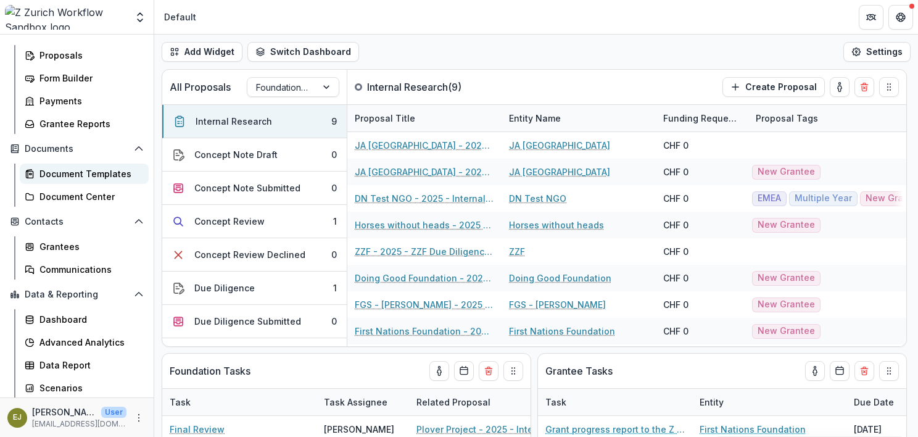  What do you see at coordinates (254, 255) in the screenshot?
I see `button: Concept Review Declined0` at bounding box center [254, 255].